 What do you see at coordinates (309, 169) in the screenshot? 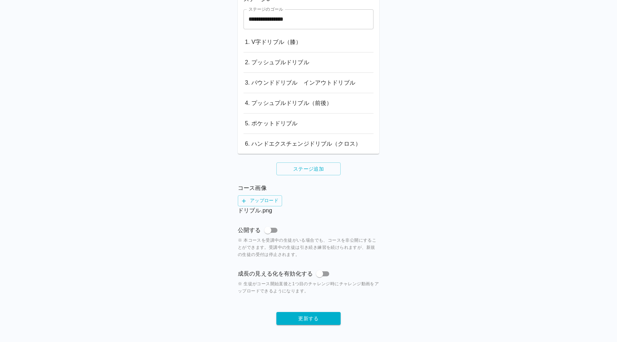
I see `button: ステージ追加` at bounding box center [309, 169].